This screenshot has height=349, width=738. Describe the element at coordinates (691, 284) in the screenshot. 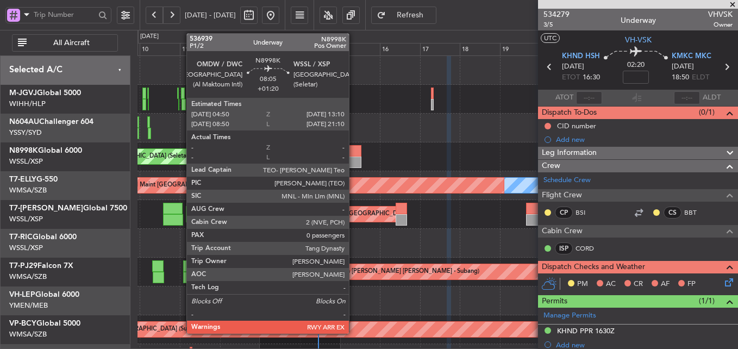

I see `span: FP` at that location.